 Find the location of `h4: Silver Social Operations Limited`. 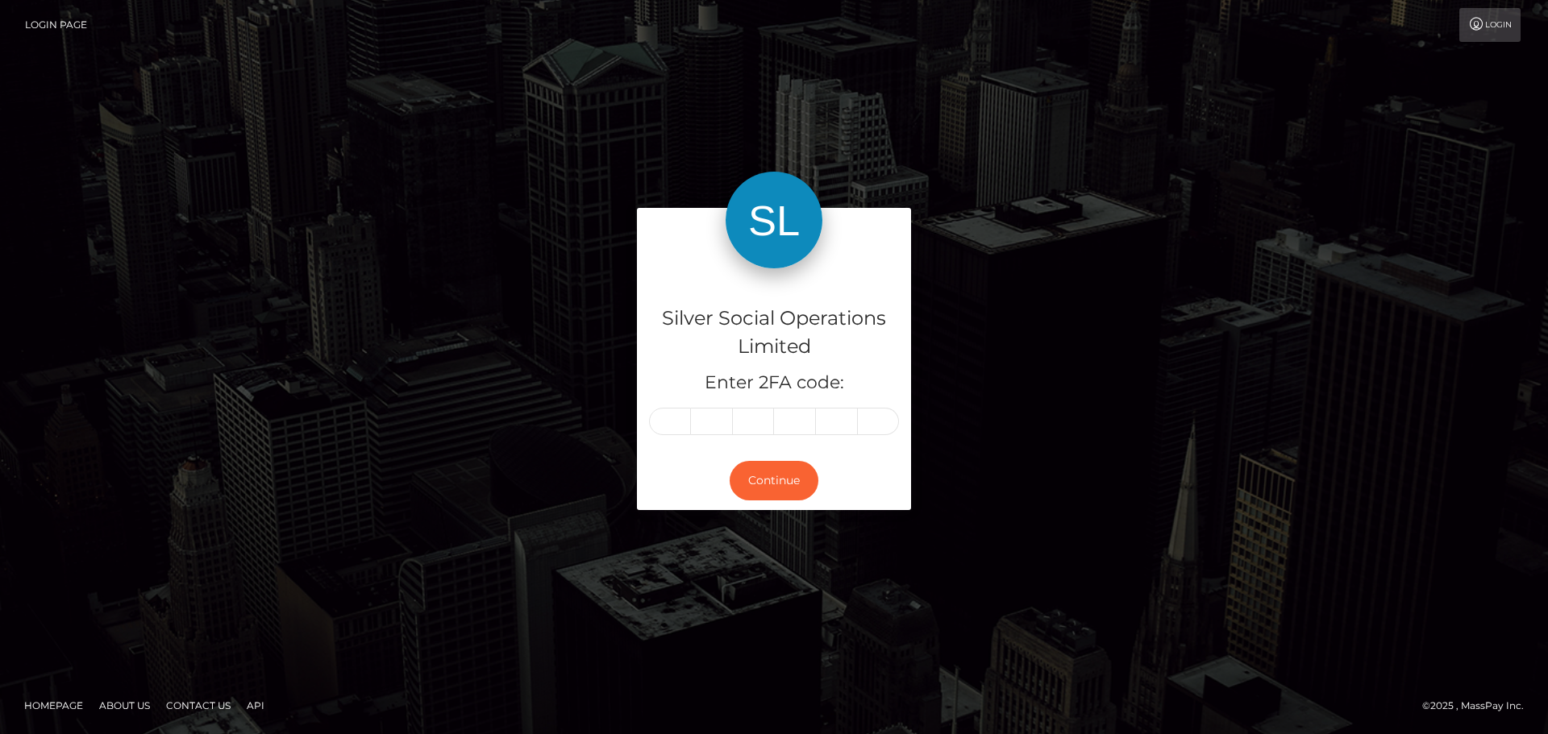

h4: Silver Social Operations Limited is located at coordinates (774, 333).